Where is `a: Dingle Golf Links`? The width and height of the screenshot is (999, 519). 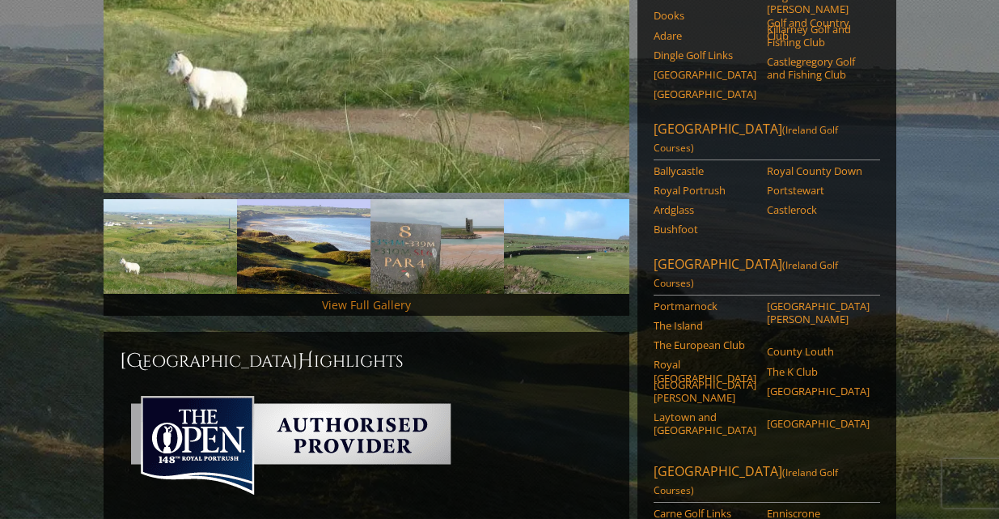
a: Dingle Golf Links is located at coordinates (705, 55).